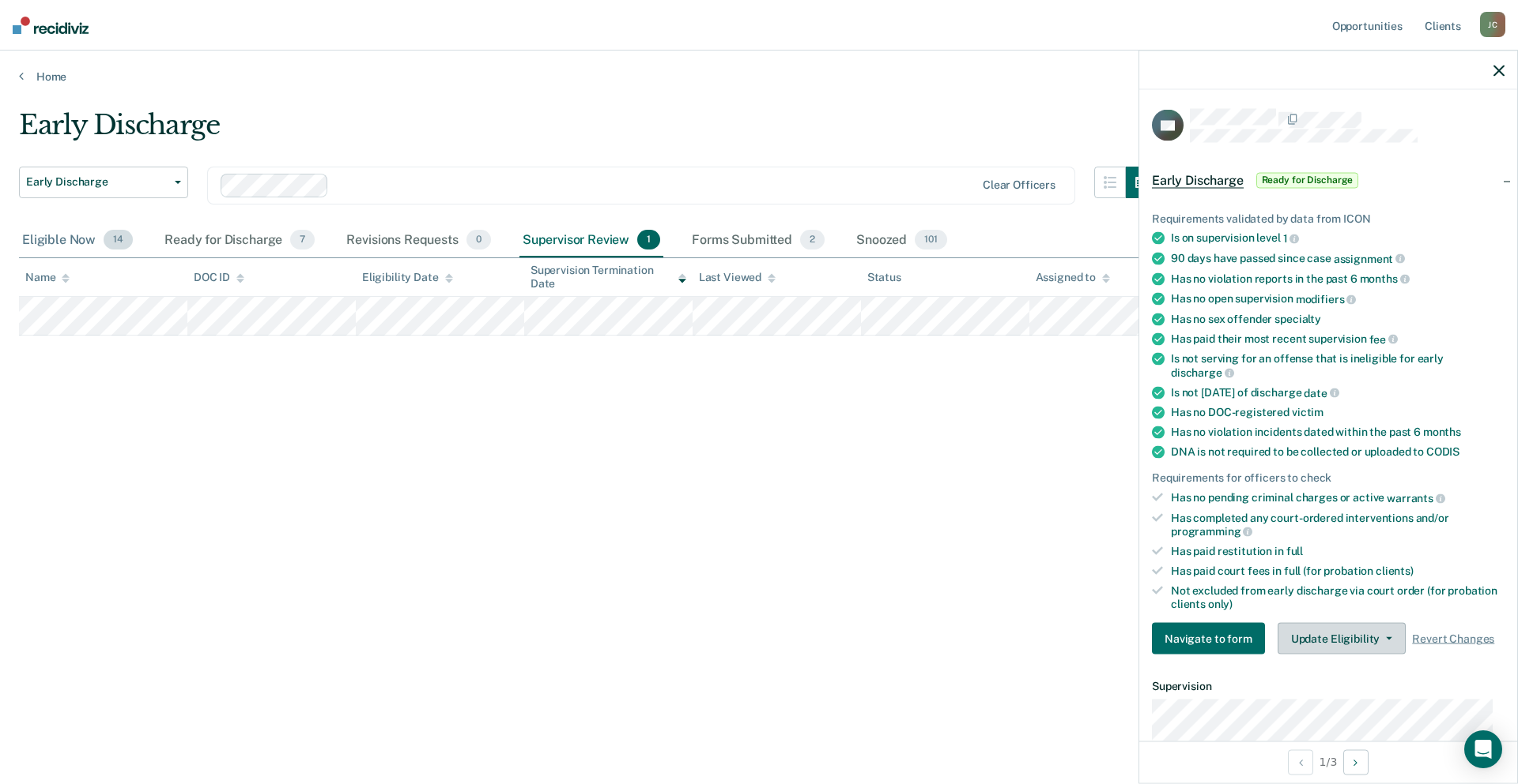 The width and height of the screenshot is (1518, 784). Describe the element at coordinates (930, 240) in the screenshot. I see `span: 101` at that location.